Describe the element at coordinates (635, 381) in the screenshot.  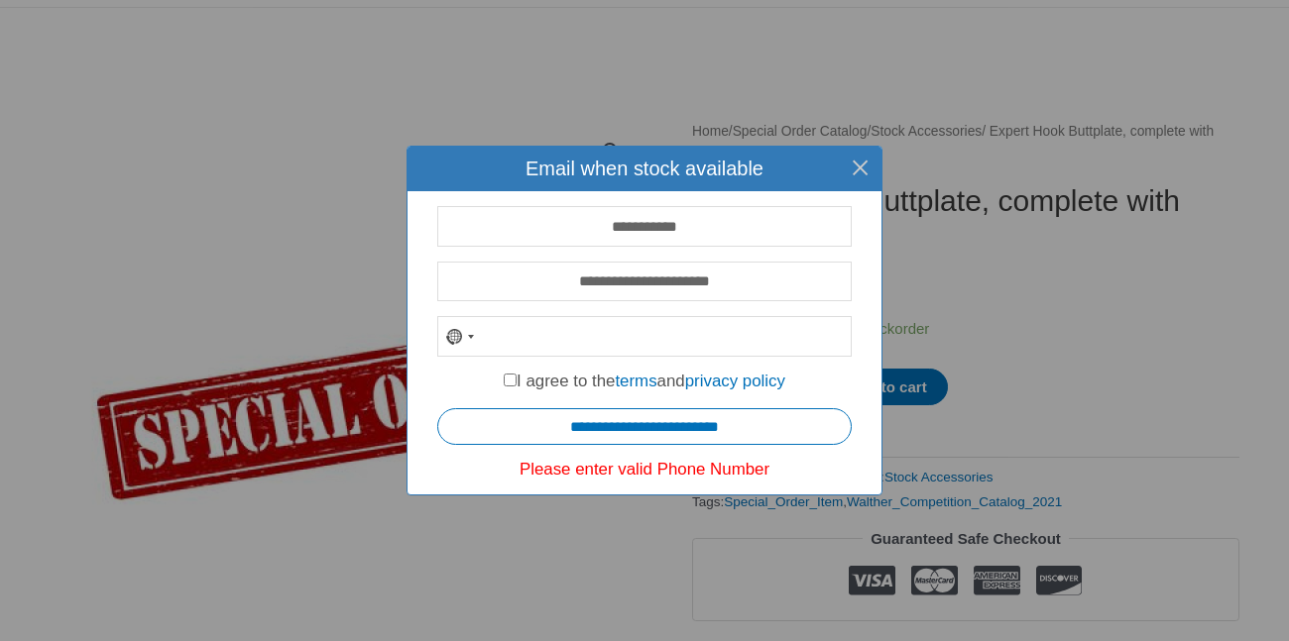
I see `a: terms` at that location.